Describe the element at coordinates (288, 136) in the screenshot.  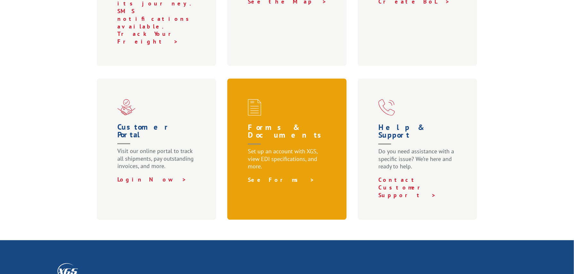
I see `h1: Forms & Documents` at that location.